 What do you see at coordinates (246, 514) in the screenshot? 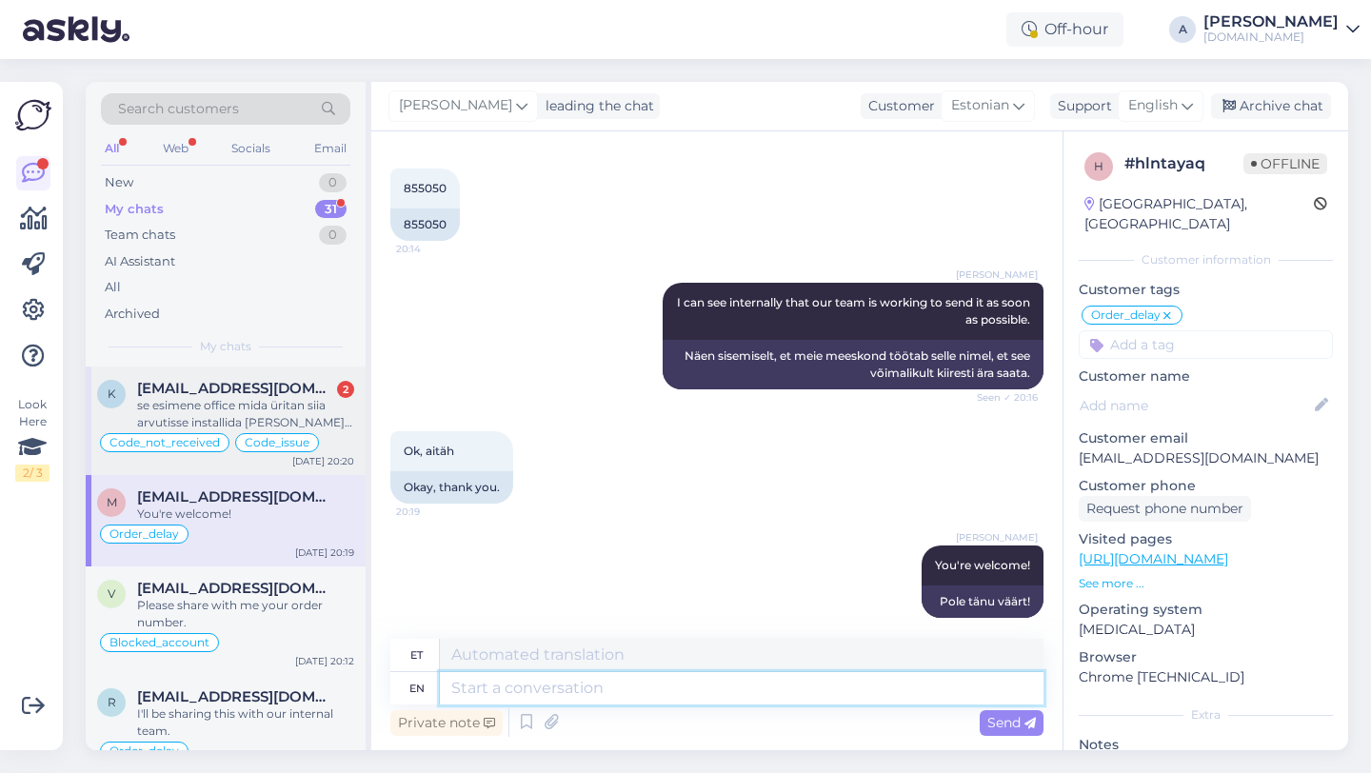
I see `div: You're welcome!` at bounding box center [246, 514].